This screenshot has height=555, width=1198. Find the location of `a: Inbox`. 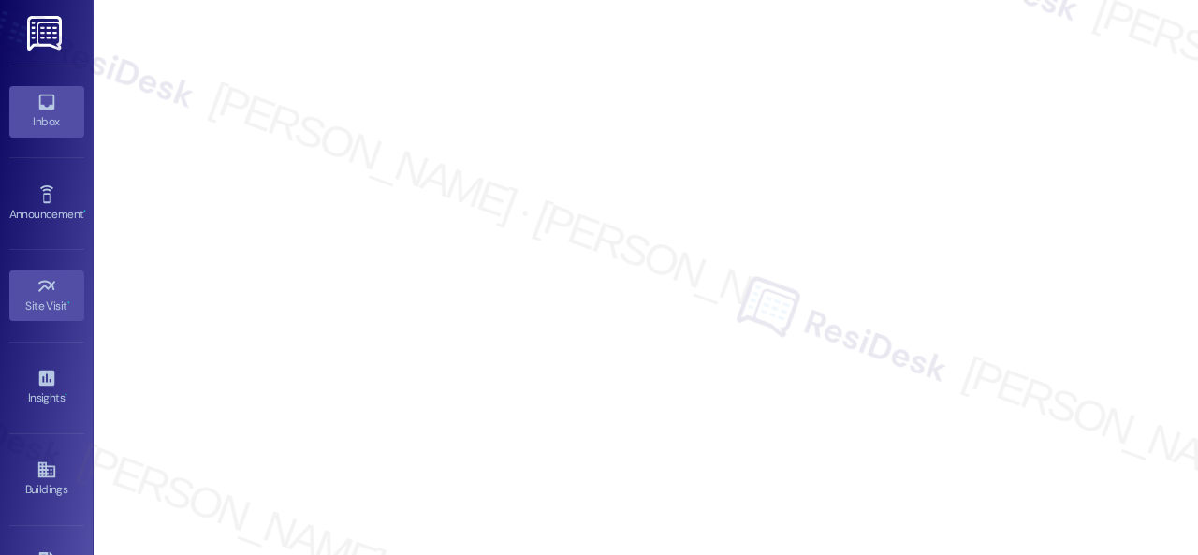

a: Inbox is located at coordinates (47, 111).